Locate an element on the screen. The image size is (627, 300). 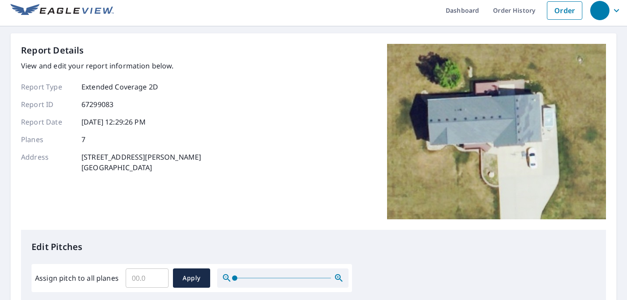
img: EV Logo is located at coordinates (62, 11).